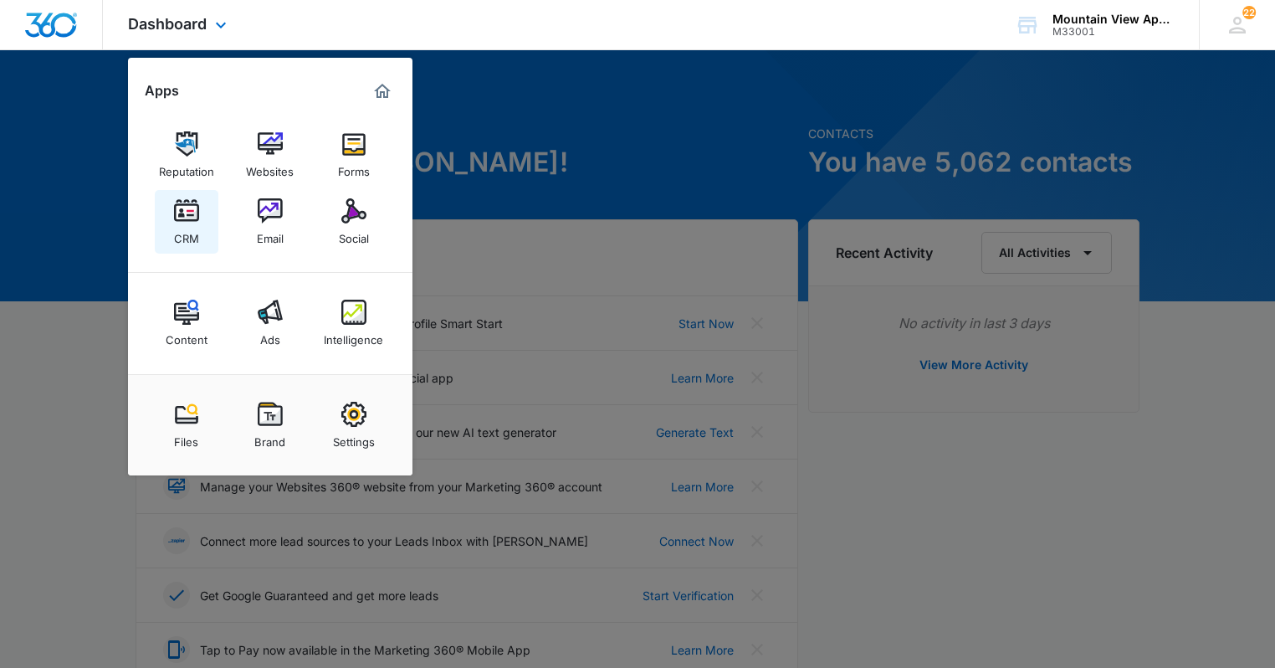  Describe the element at coordinates (270, 335) in the screenshot. I see `div: Ads` at that location.